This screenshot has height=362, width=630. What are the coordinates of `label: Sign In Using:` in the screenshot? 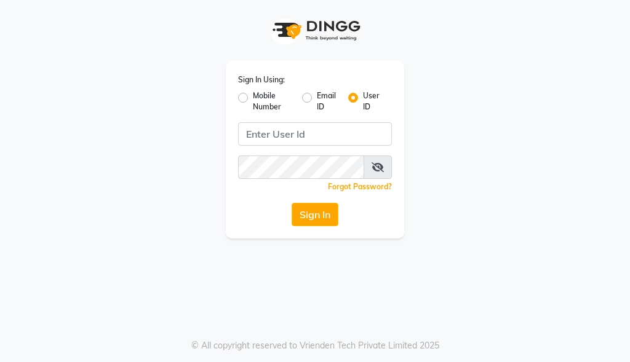 It's located at (261, 80).